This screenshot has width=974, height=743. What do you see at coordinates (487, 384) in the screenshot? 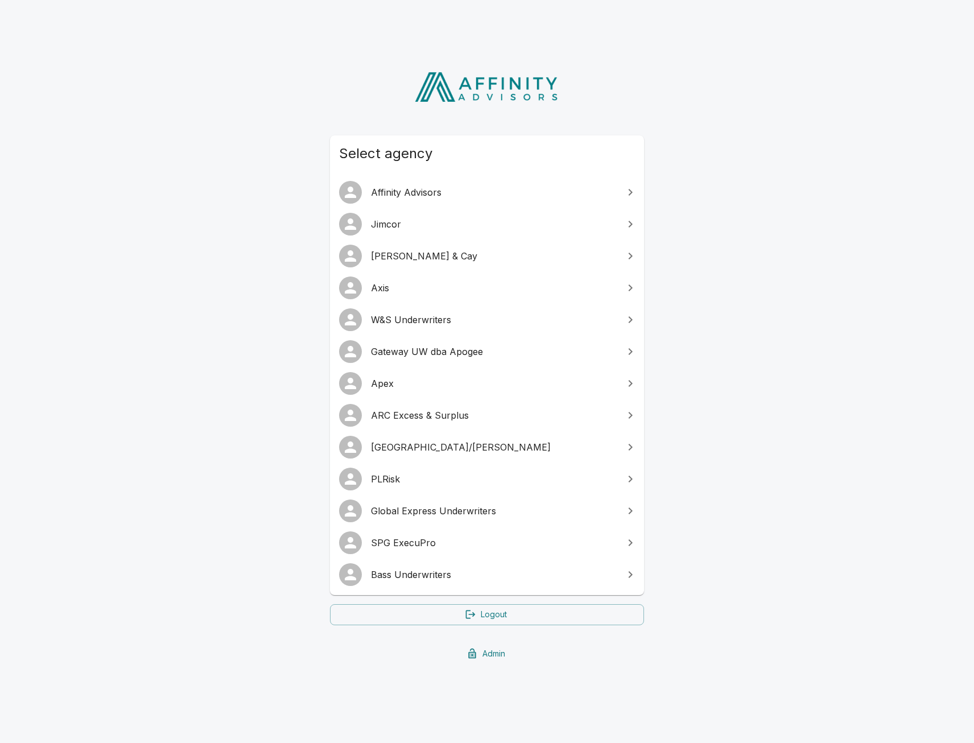
I see `a: Apex` at bounding box center [487, 384].